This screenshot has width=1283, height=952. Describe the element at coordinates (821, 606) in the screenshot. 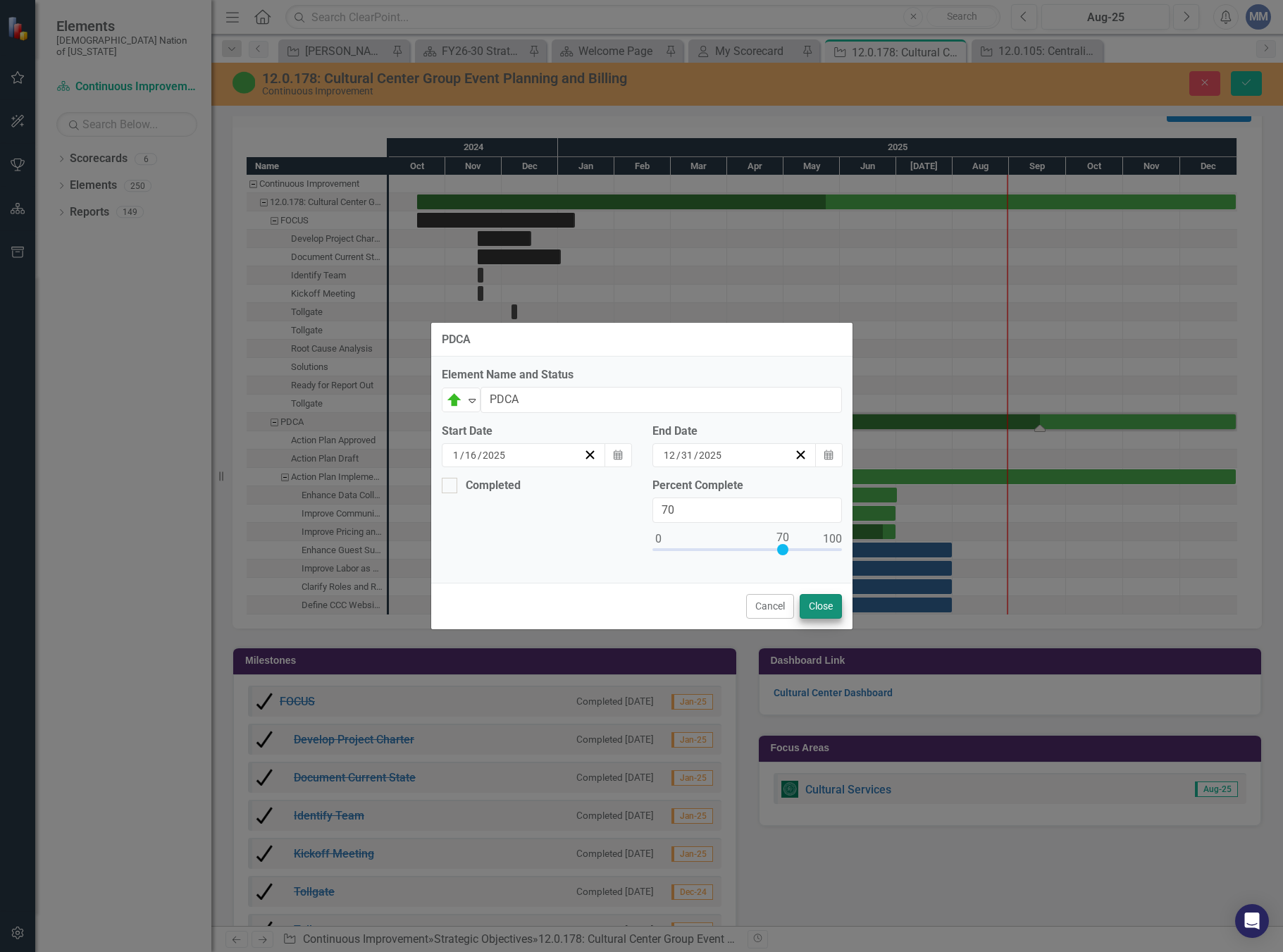

I see `button: Close` at that location.